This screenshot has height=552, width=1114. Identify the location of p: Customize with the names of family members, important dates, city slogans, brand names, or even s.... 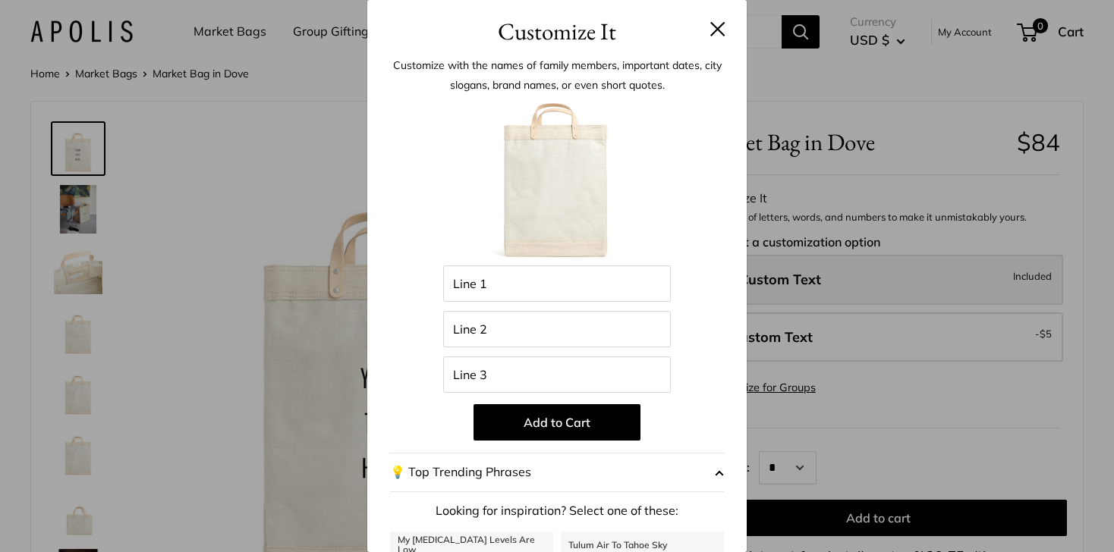
(557, 75).